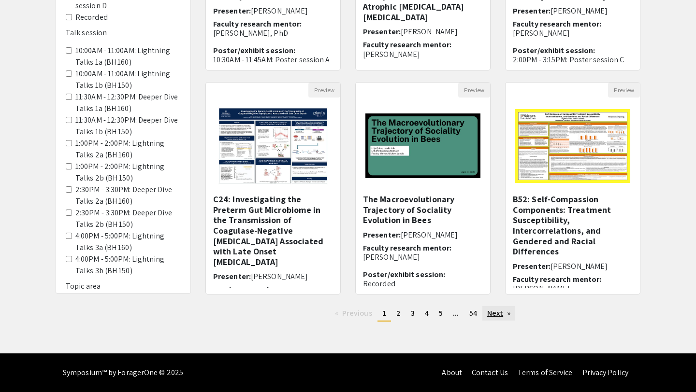 This screenshot has width=696, height=392. Describe the element at coordinates (128, 196) in the screenshot. I see `label: 2:30PM - 3:30PM: Deeper Dive Talks 2a (BH 160)` at that location.